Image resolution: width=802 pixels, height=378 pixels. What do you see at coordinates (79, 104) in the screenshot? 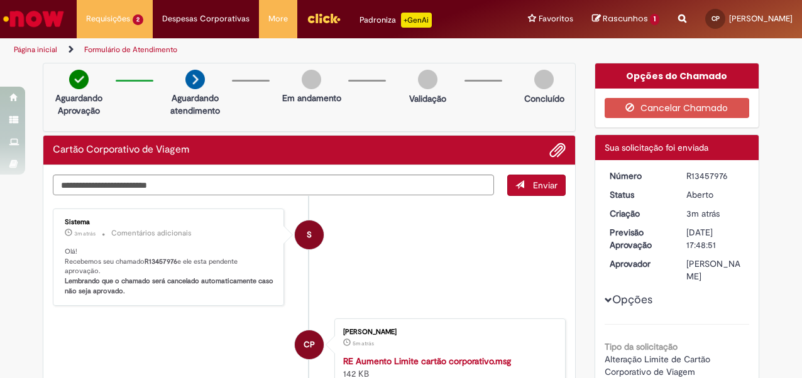
I see `p: Aguardando Aprovação` at bounding box center [79, 104].